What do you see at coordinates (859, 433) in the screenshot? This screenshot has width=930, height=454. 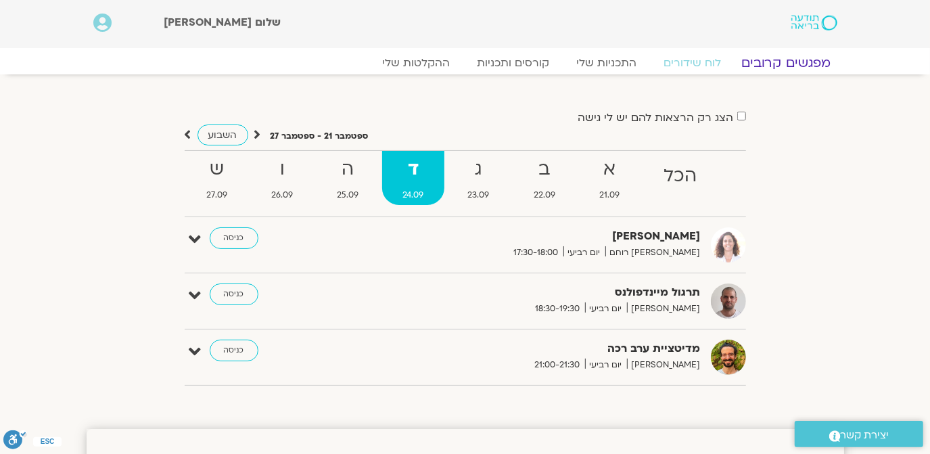 I see `a: יצירת קשר` at bounding box center [859, 433].